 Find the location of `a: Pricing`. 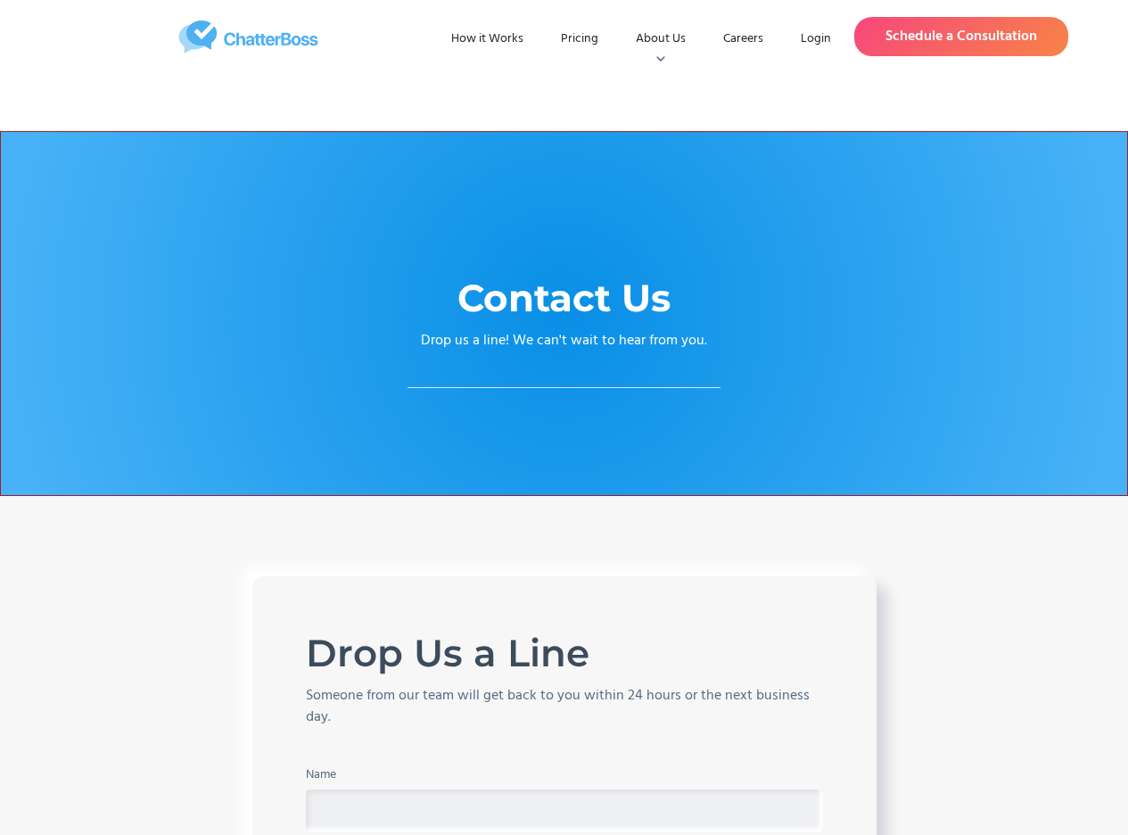

a: Pricing is located at coordinates (580, 39).